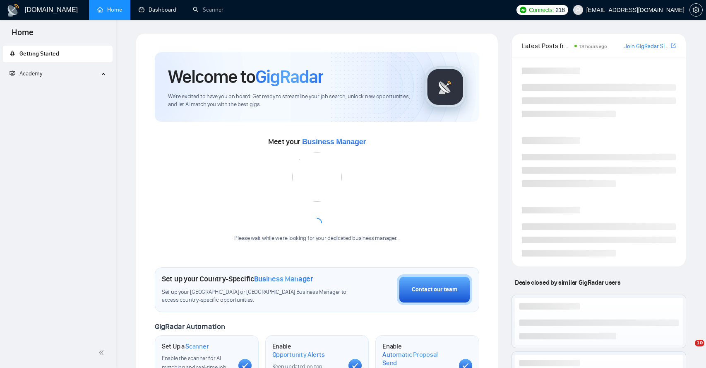 The width and height of the screenshot is (706, 368). I want to click on a: dashboardDashboard, so click(157, 10).